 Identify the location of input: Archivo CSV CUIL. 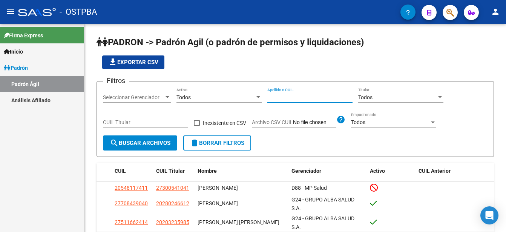
(315, 123).